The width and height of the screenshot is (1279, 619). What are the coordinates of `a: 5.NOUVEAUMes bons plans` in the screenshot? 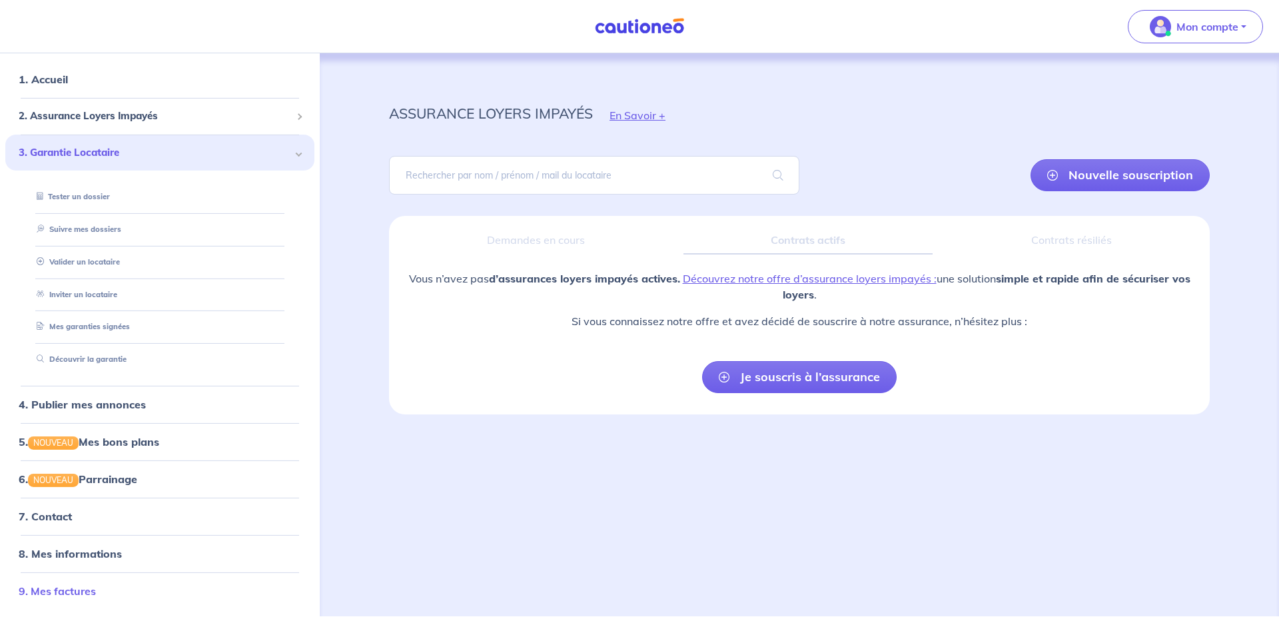 It's located at (89, 442).